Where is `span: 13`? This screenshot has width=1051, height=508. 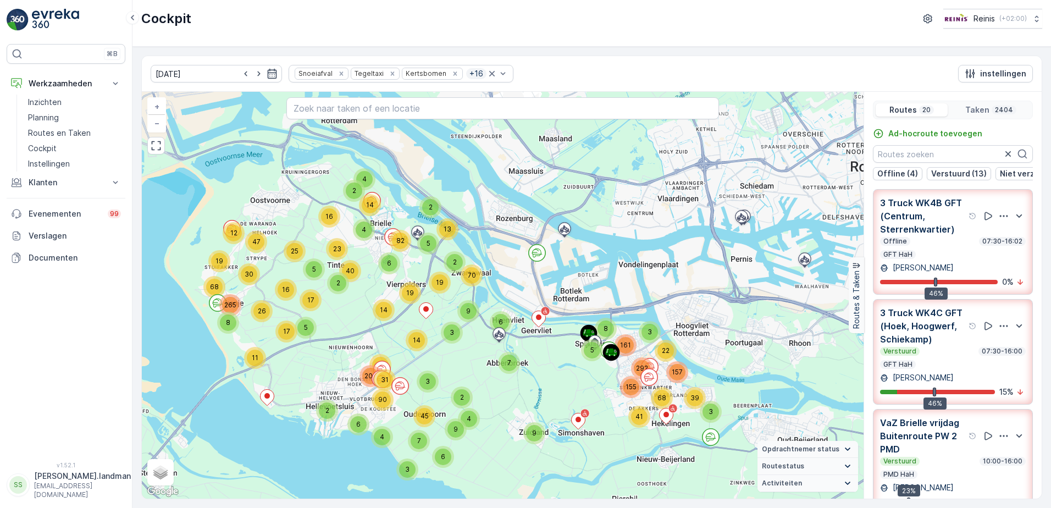
span: 13 is located at coordinates (447, 229).